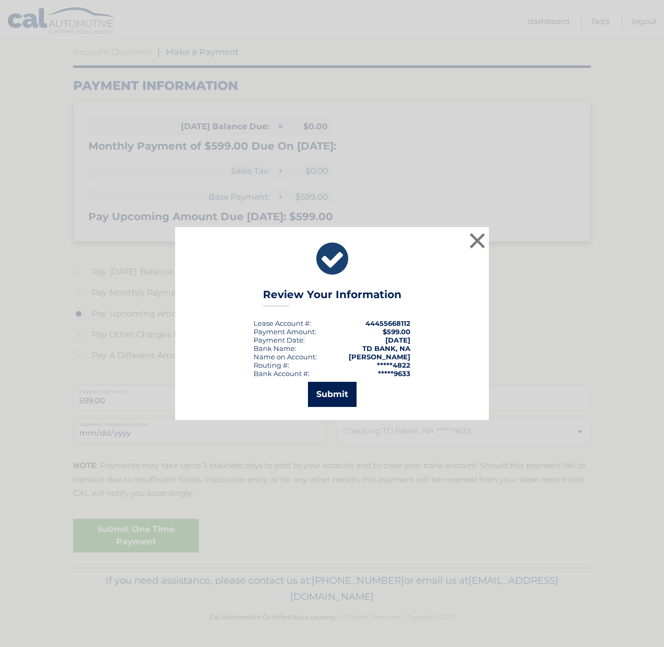  I want to click on div: Payment Amount:, so click(285, 332).